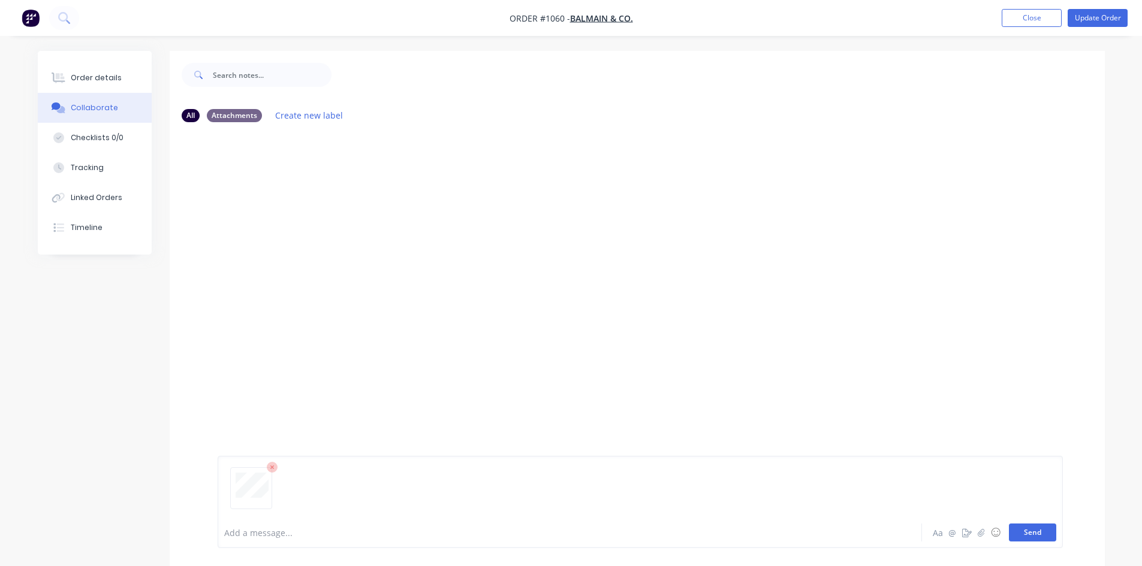 The height and width of the screenshot is (566, 1142). I want to click on button: Close, so click(1032, 18).